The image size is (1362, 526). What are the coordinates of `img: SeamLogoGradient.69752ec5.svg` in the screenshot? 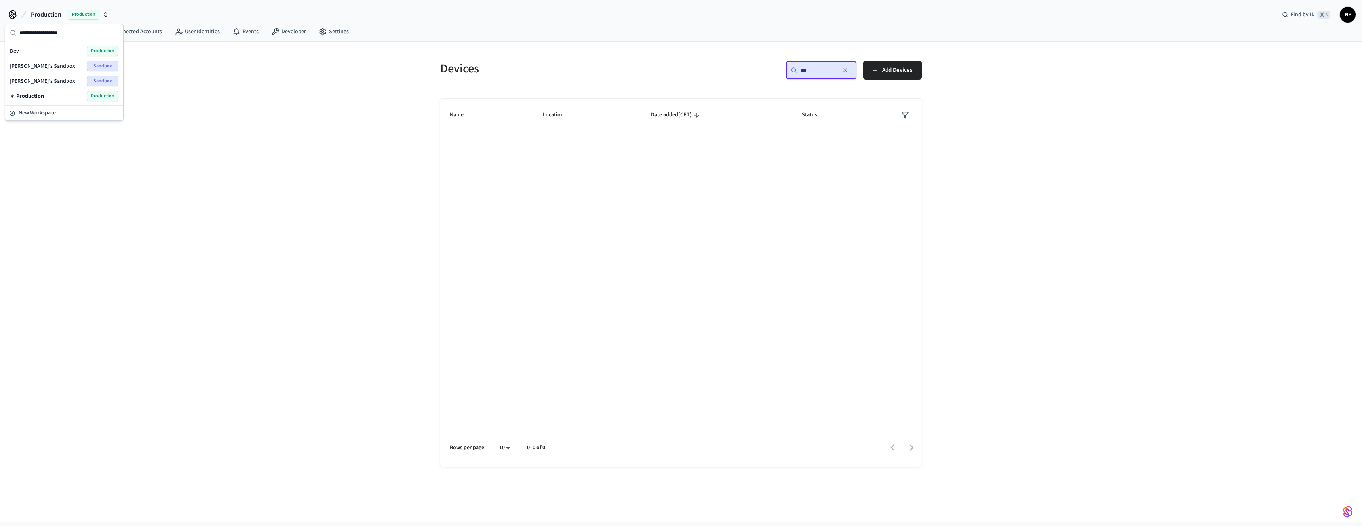 It's located at (1347, 511).